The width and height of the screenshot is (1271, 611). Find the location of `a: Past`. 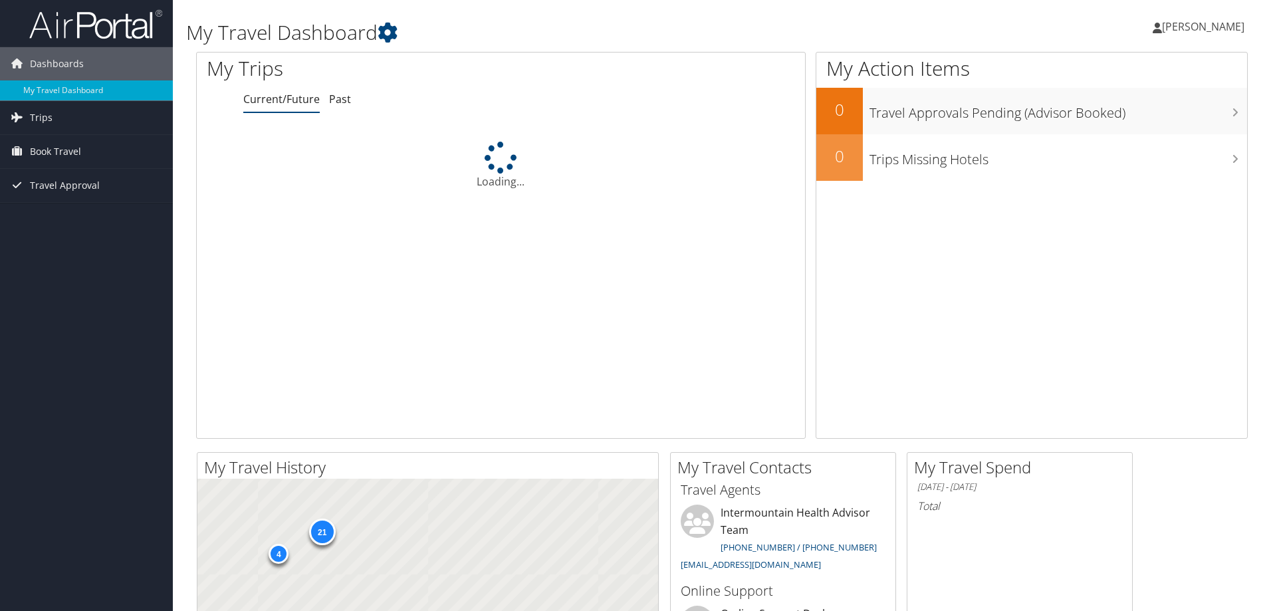

a: Past is located at coordinates (340, 99).